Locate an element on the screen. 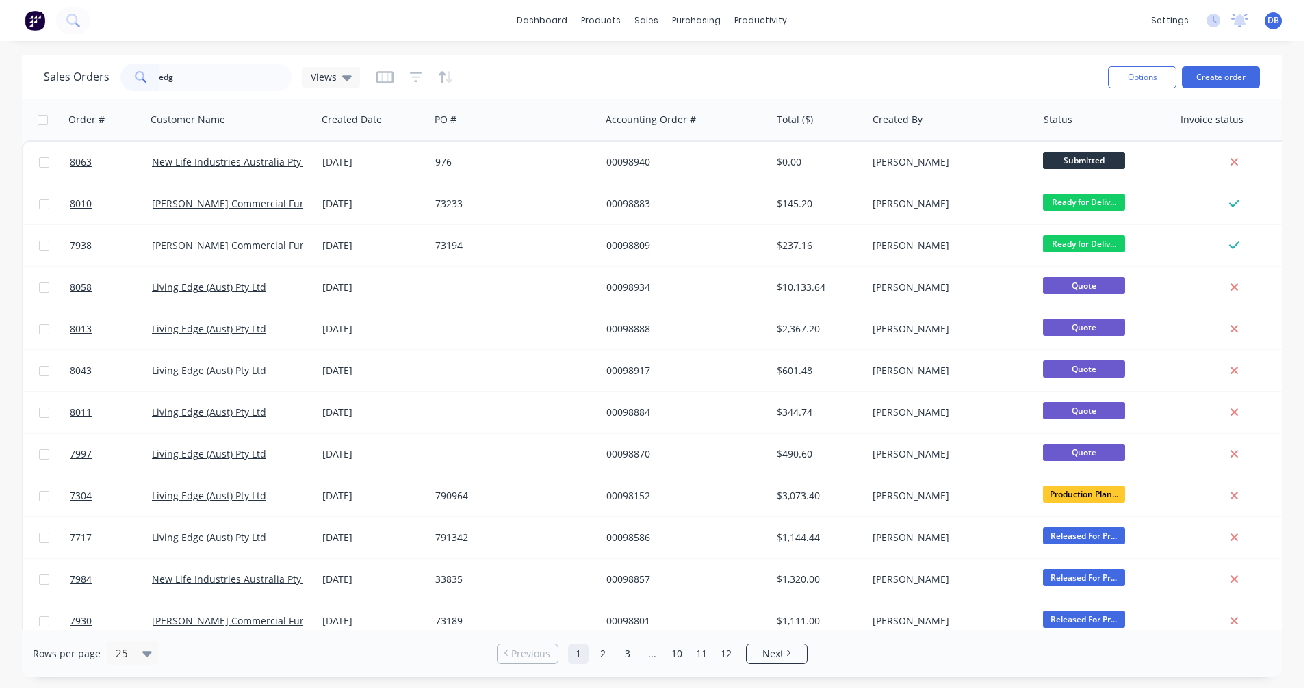  a: Next page is located at coordinates (777, 654).